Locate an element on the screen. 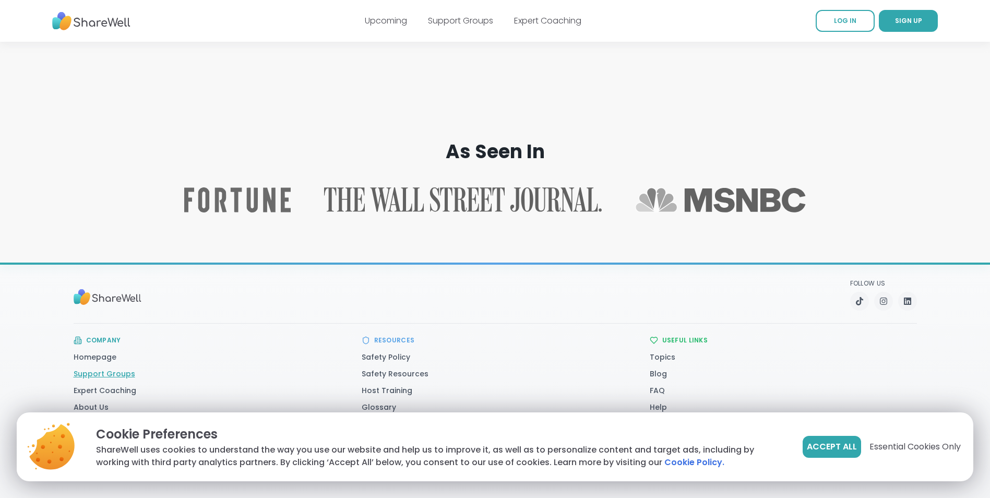 This screenshot has height=498, width=990. a: SIGN UP is located at coordinates (908, 21).